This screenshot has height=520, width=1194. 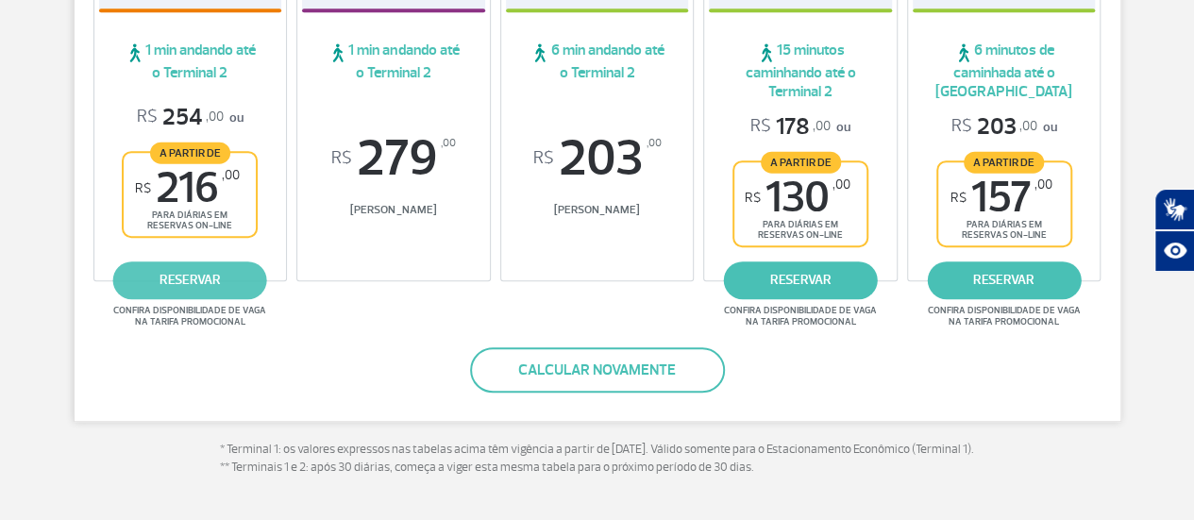 I want to click on span: 130, so click(x=798, y=197).